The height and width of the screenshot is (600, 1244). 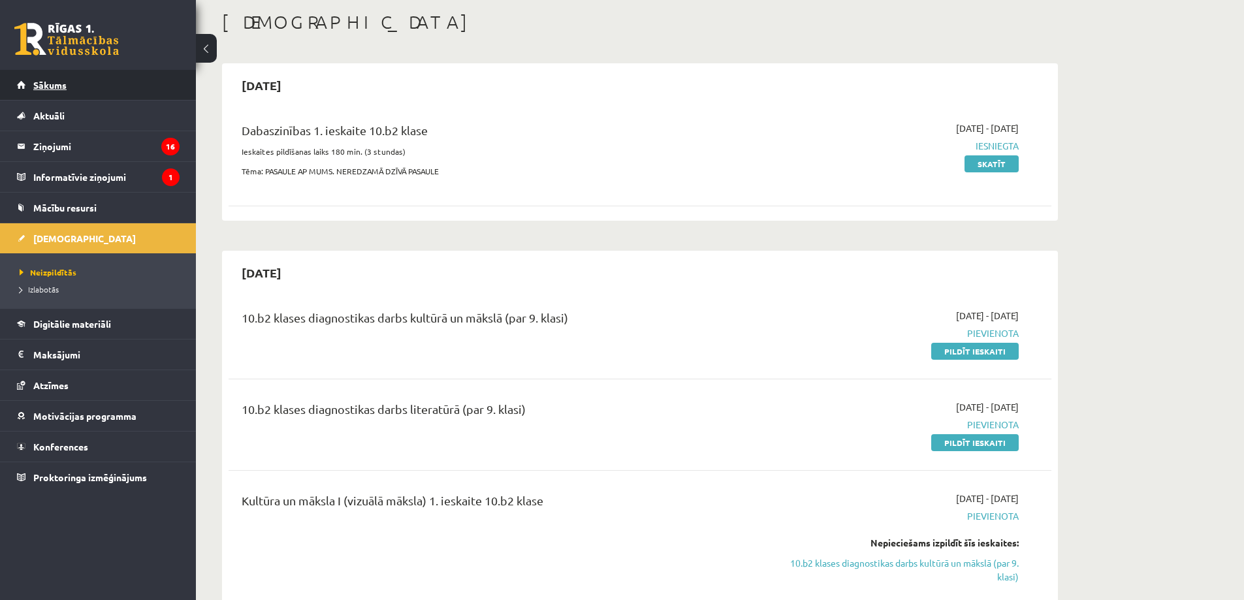 What do you see at coordinates (48, 272) in the screenshot?
I see `span: Neizpildītās` at bounding box center [48, 272].